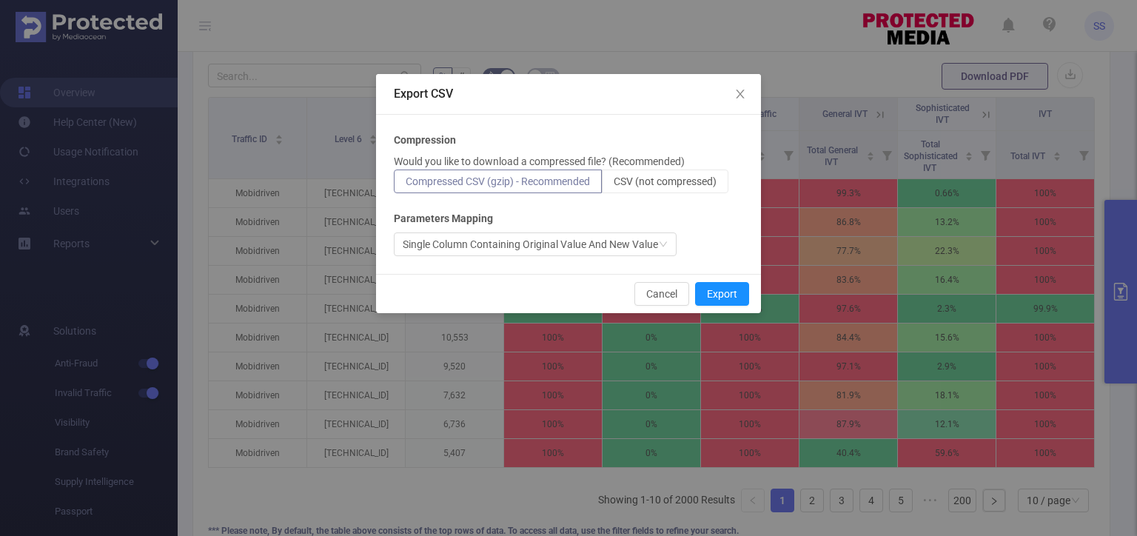 The height and width of the screenshot is (536, 1137). What do you see at coordinates (740, 95) in the screenshot?
I see `button: Close` at bounding box center [740, 95].